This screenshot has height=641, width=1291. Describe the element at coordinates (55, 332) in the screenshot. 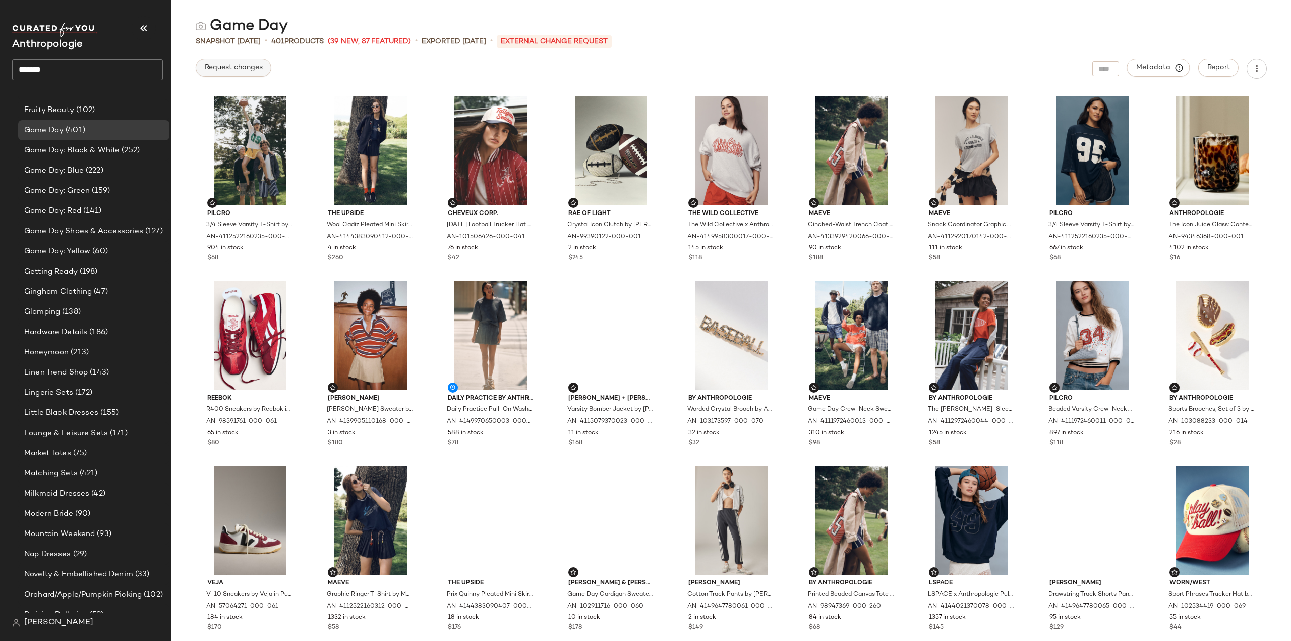

I see `span: Hardware Details` at that location.